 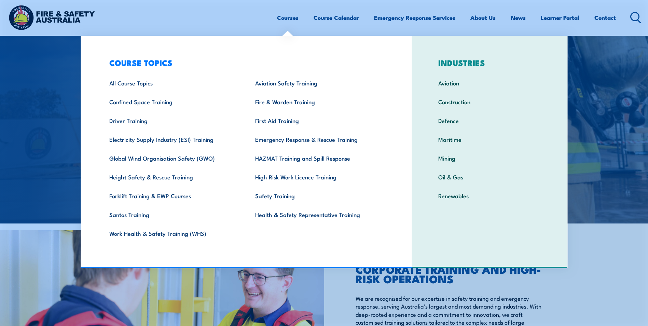 What do you see at coordinates (415, 17) in the screenshot?
I see `a: Emergency Response Services` at bounding box center [415, 17].